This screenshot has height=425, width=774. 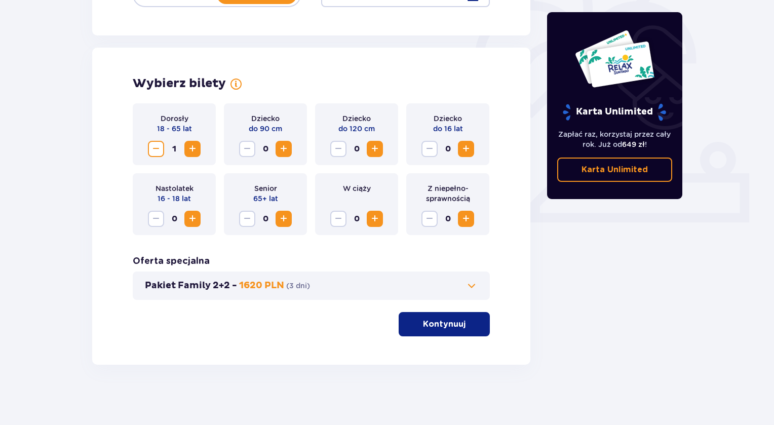 What do you see at coordinates (261, 286) in the screenshot?
I see `p: 1620 PLN` at bounding box center [261, 286].